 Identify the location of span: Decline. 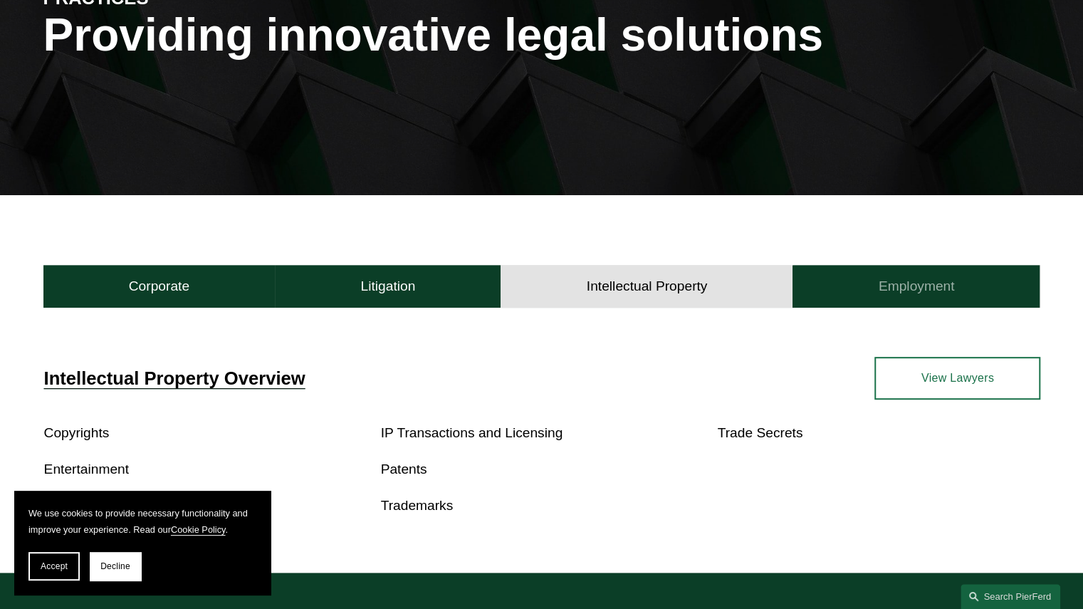
(115, 566).